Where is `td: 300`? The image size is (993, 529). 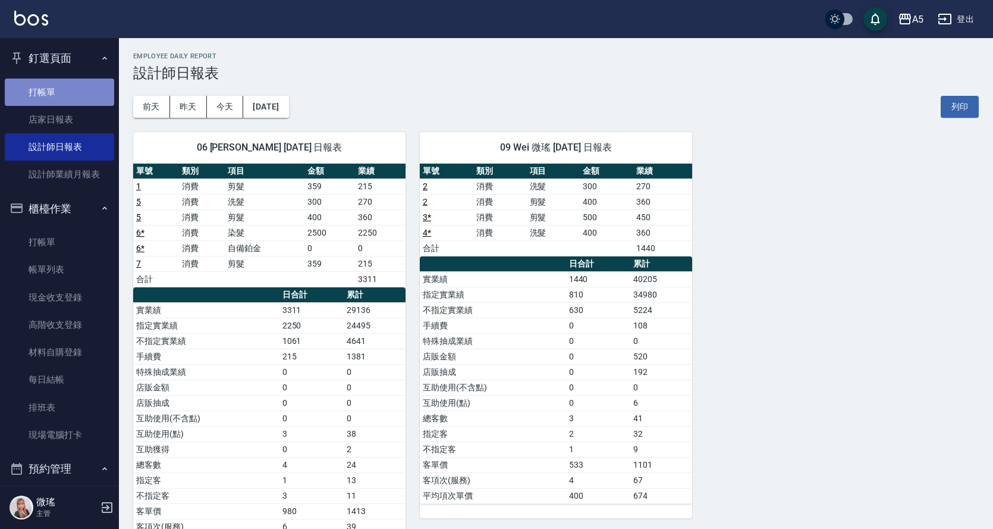 td: 300 is located at coordinates (329, 202).